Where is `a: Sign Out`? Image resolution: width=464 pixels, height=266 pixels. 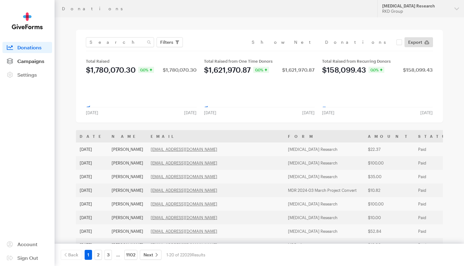 a: Sign Out is located at coordinates (27, 258).